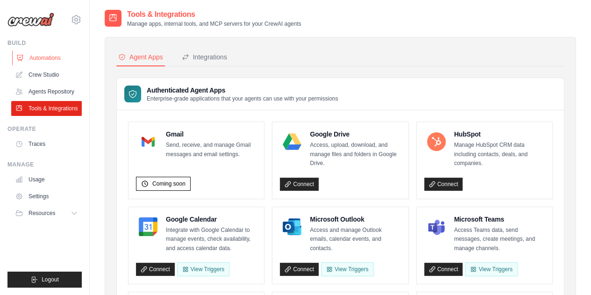 This screenshot has width=591, height=295. Describe the element at coordinates (44, 165) in the screenshot. I see `div: Manage` at that location.